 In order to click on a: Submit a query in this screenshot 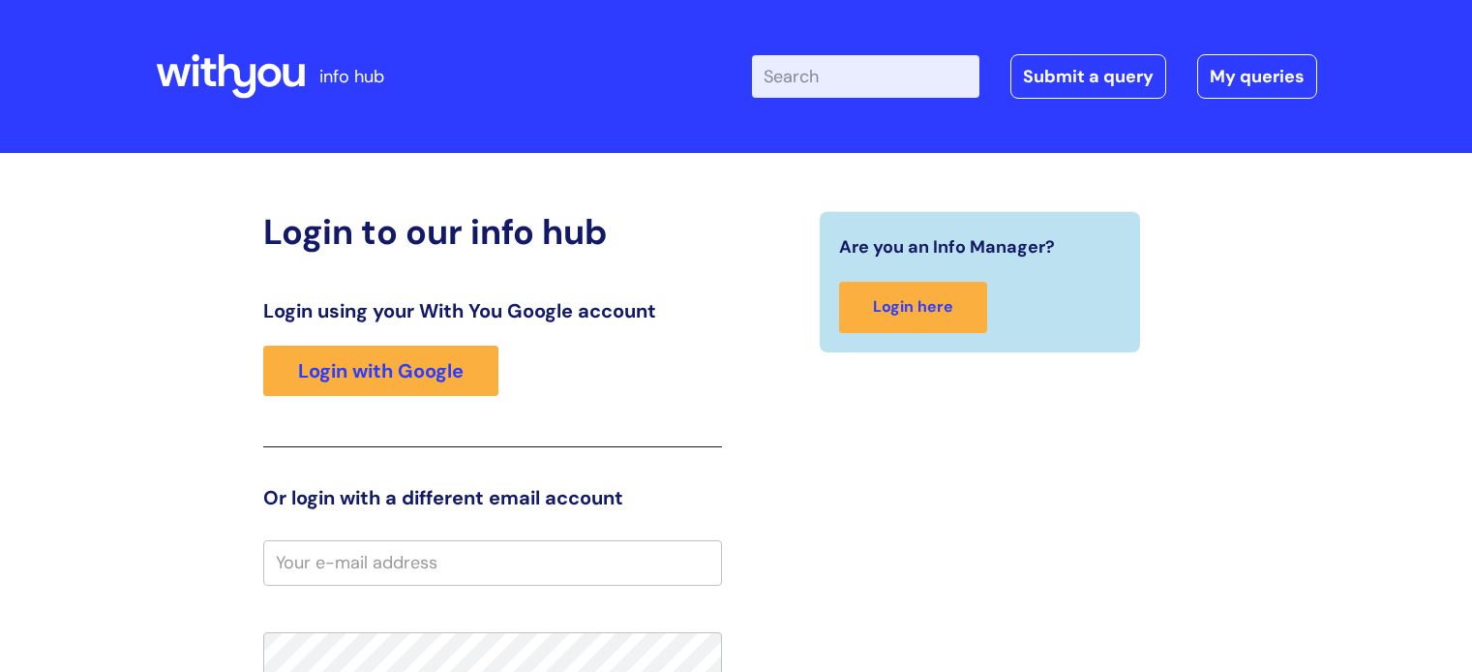, I will do `click(1088, 76)`.